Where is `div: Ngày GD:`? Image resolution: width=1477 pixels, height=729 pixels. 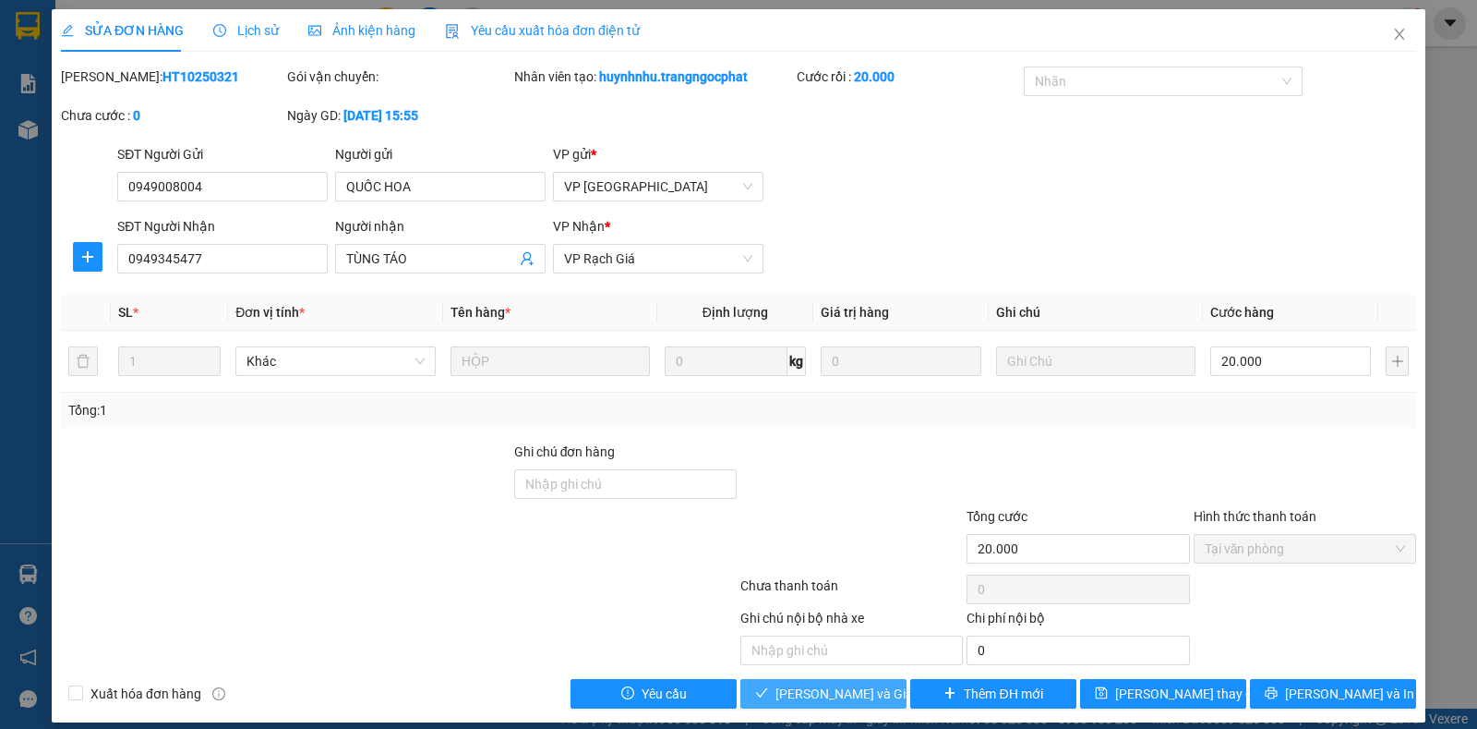 div: Ngày GD: is located at coordinates (398, 115).